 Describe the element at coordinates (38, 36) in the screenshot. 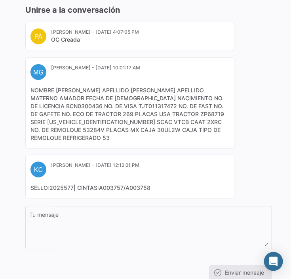

I see `div: PA` at that location.